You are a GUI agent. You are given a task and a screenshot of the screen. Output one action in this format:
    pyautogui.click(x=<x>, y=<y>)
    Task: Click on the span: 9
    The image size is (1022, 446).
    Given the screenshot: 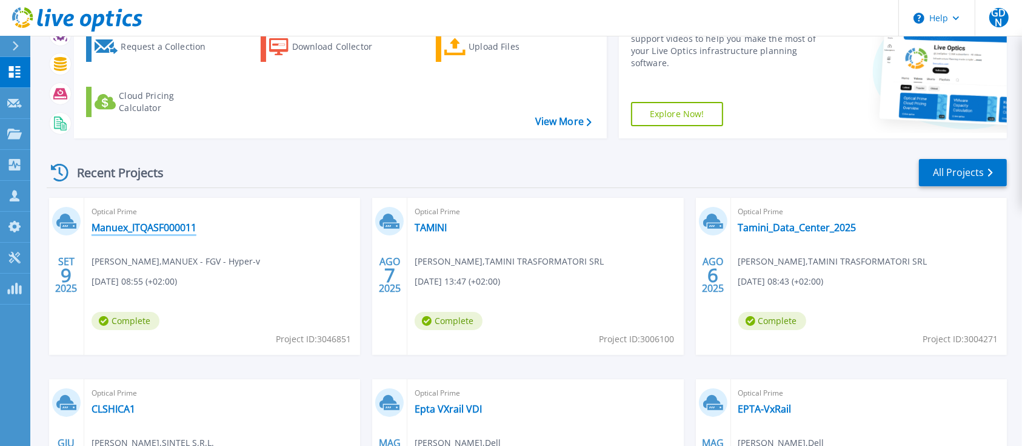 What is the action you would take?
    pyautogui.click(x=66, y=275)
    